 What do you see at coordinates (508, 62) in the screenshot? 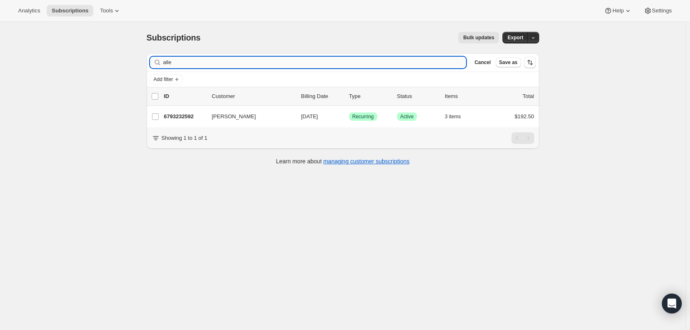
I see `span: Save as` at bounding box center [508, 62].